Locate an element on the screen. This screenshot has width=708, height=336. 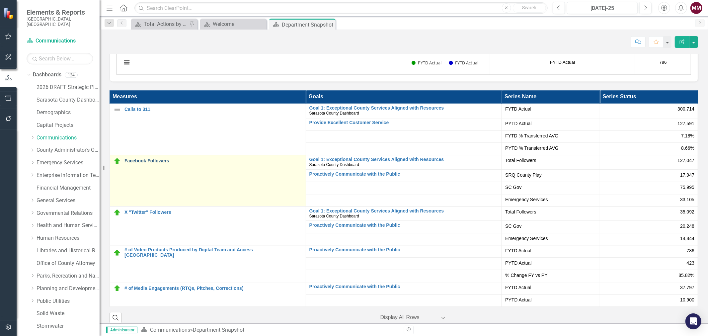
input: Search Below... is located at coordinates (60, 58).